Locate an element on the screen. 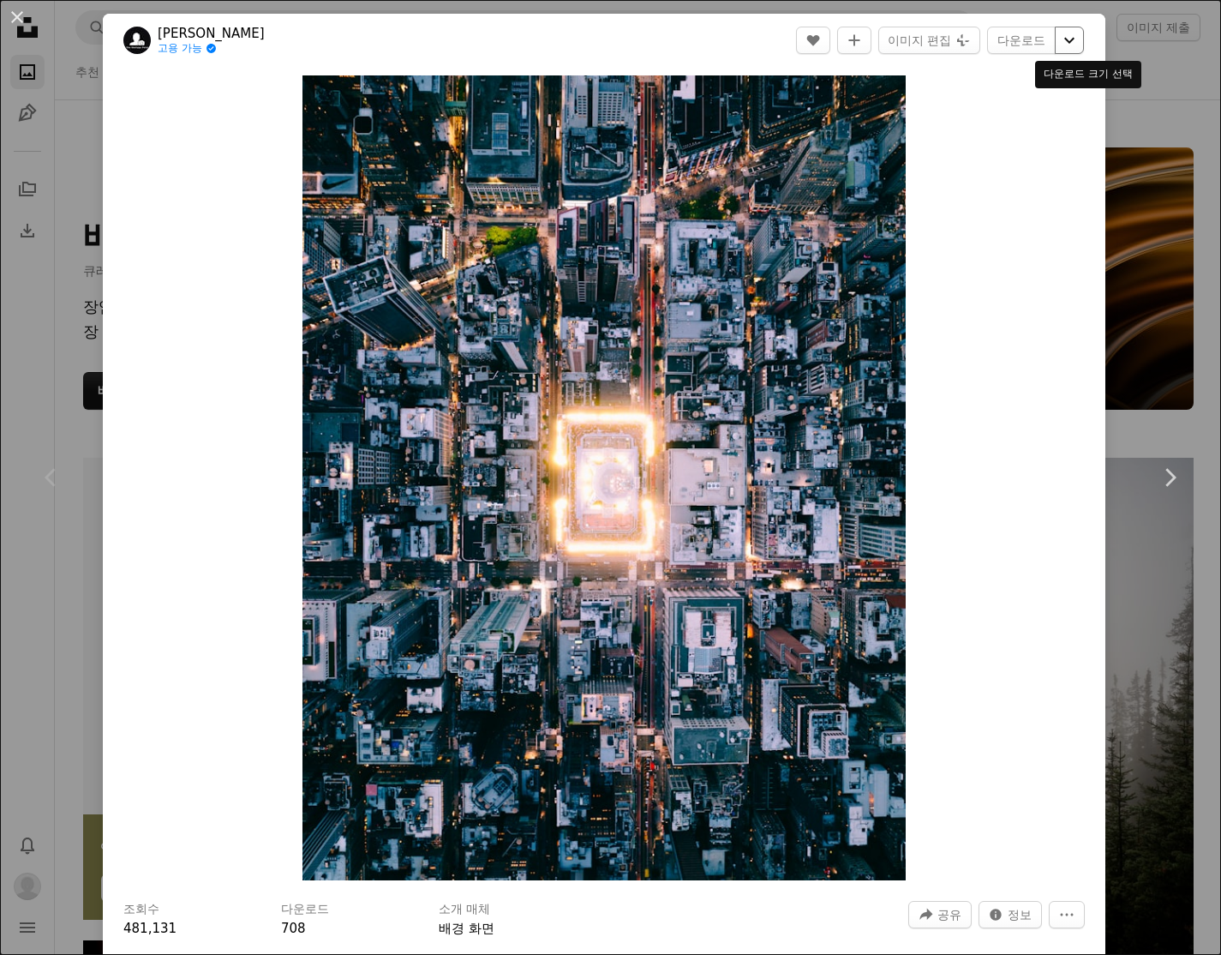 The width and height of the screenshot is (1221, 955). span: 정보 is located at coordinates (1020, 914).